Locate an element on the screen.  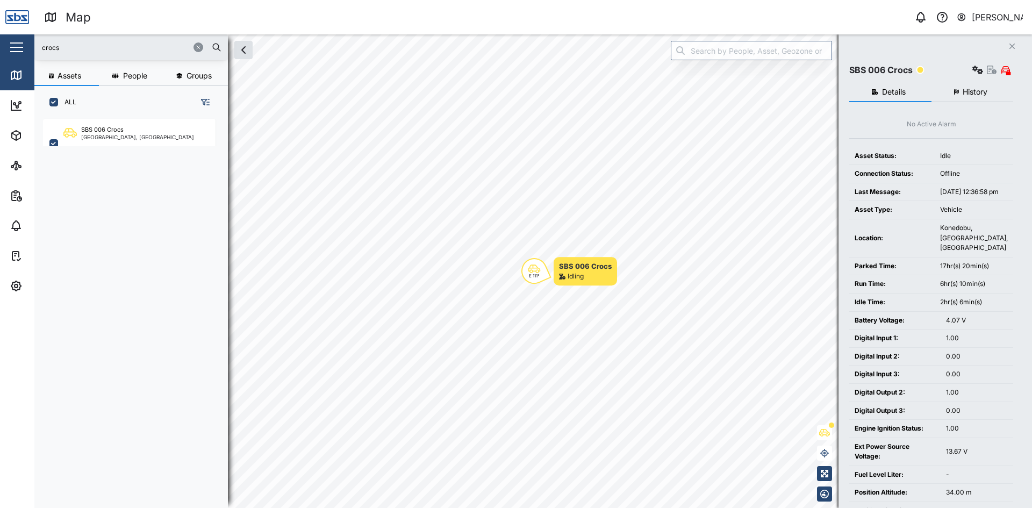
div: 2hr(s) 6min(s) is located at coordinates (974, 302).